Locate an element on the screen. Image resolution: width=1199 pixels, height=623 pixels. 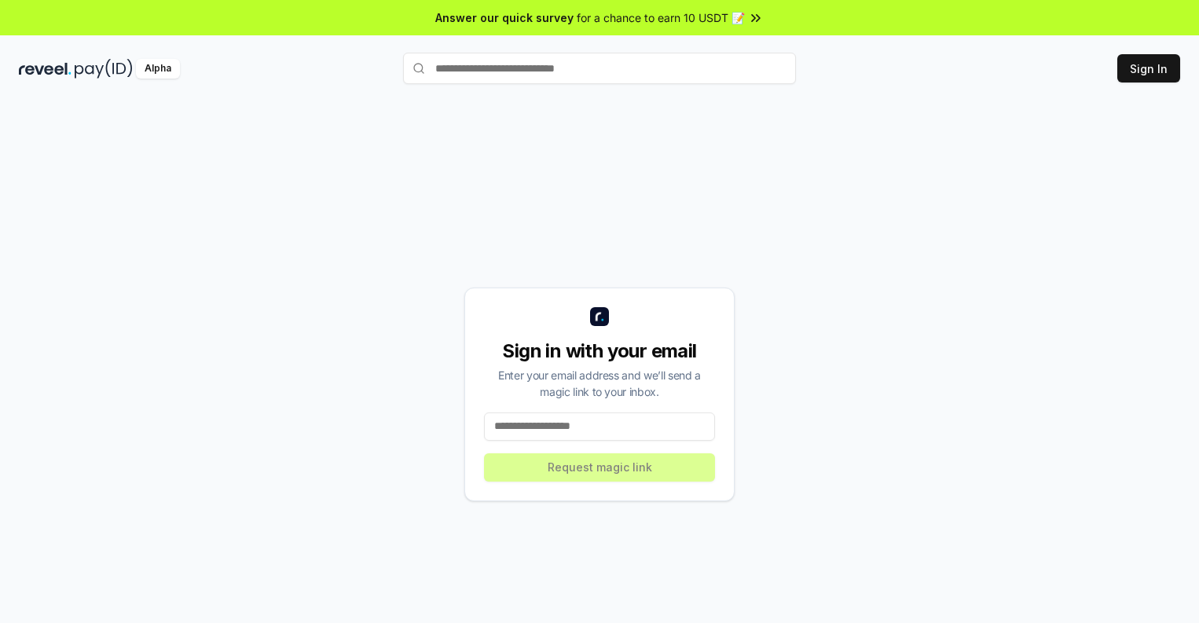
img: pay_id is located at coordinates (104, 68).